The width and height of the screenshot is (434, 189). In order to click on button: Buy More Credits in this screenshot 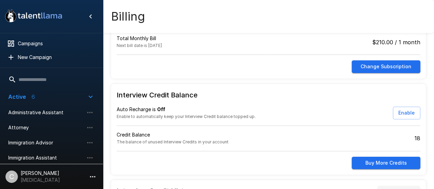, I will do `click(386, 163)`.